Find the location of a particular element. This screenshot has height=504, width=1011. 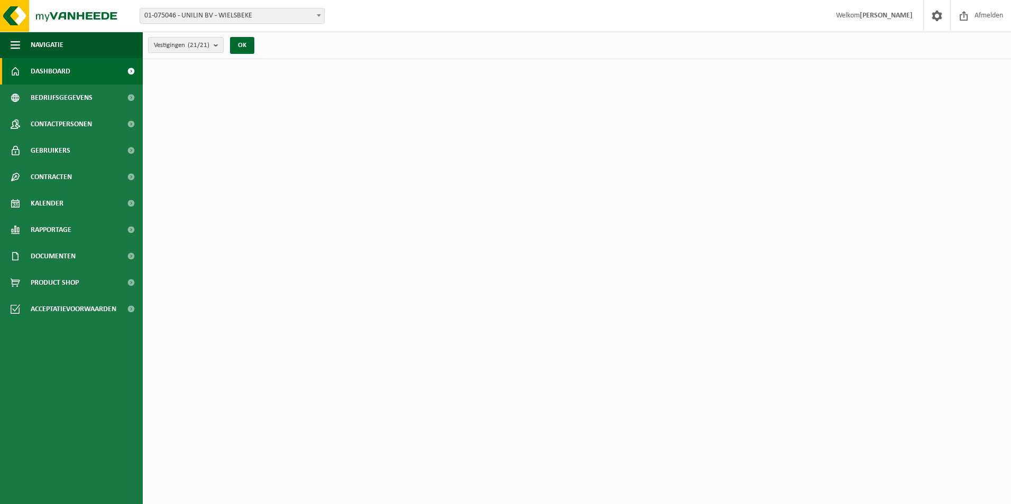

span: Rapportage is located at coordinates (51, 230).